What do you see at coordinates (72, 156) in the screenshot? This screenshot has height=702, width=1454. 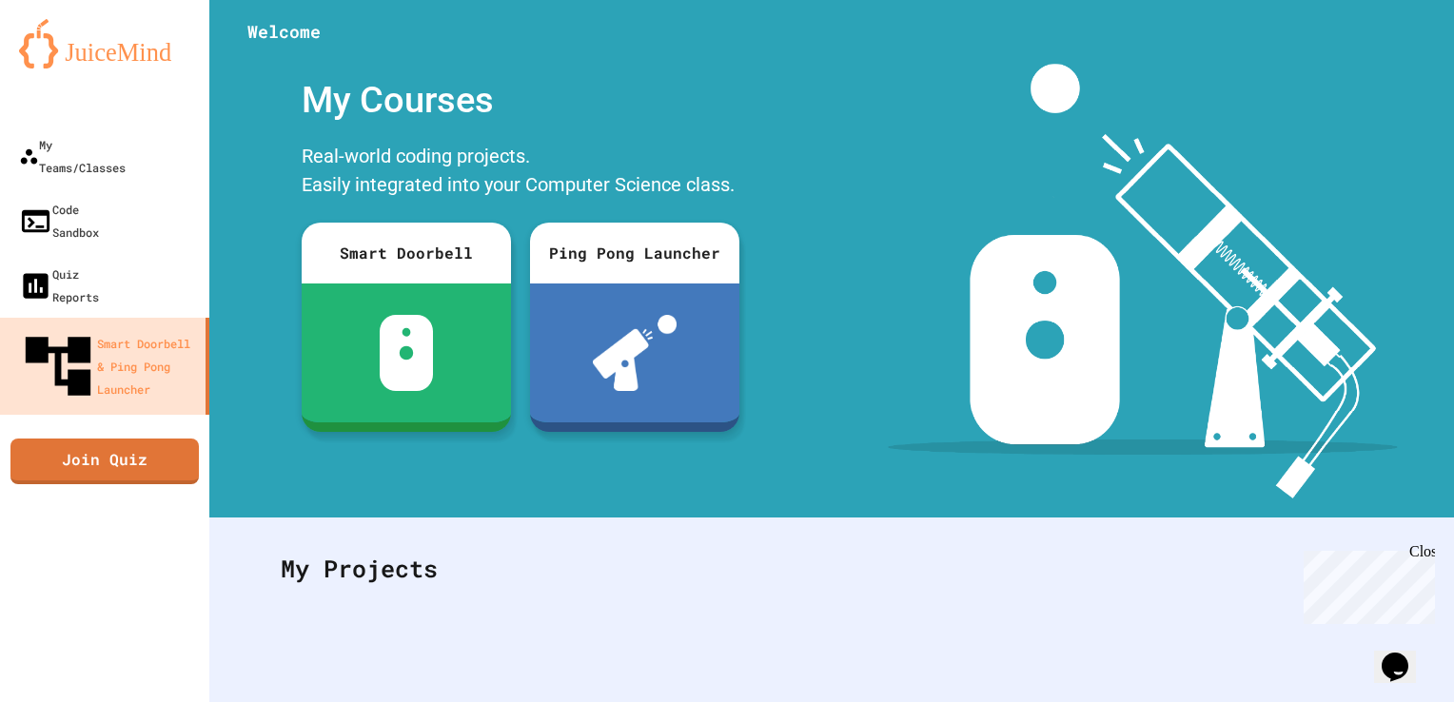 I see `div: My Teams/Classes` at bounding box center [72, 156].